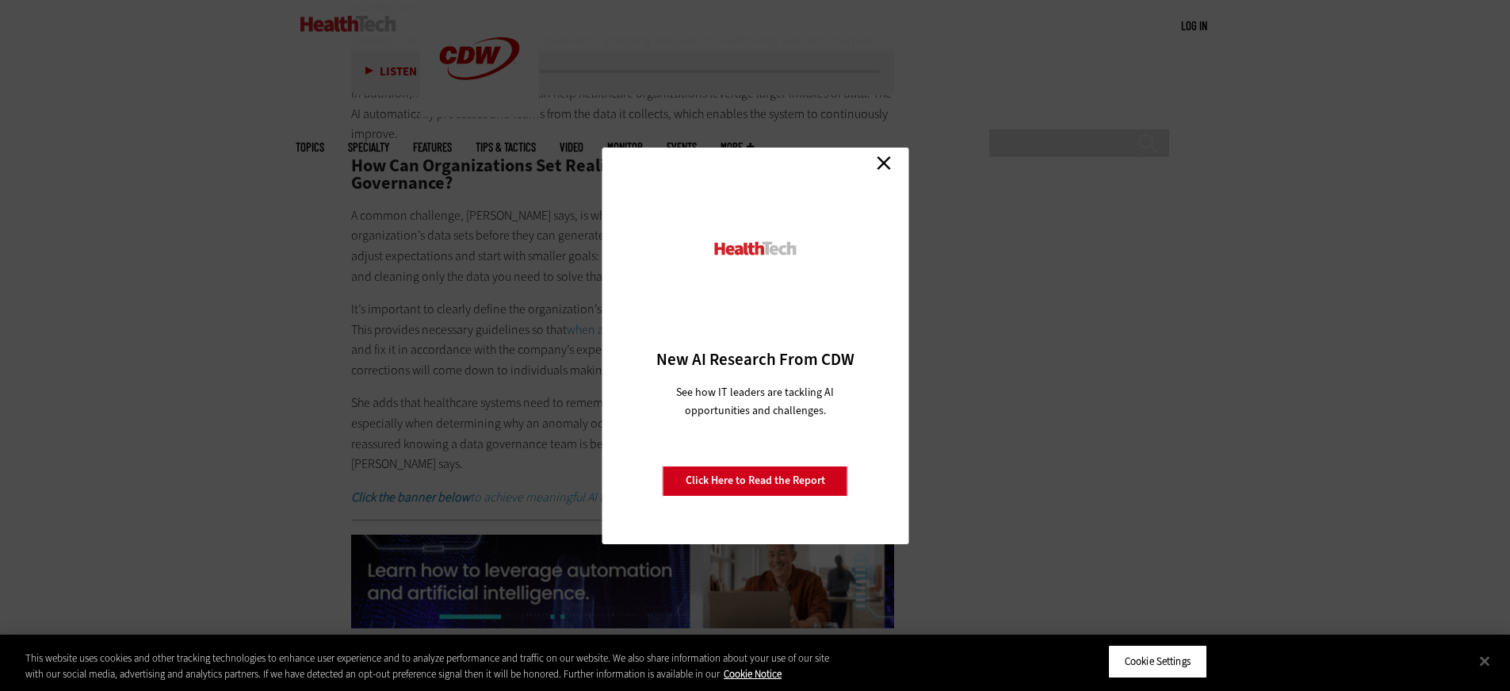 This screenshot has height=691, width=1510. What do you see at coordinates (884, 163) in the screenshot?
I see `a: Close` at bounding box center [884, 163].